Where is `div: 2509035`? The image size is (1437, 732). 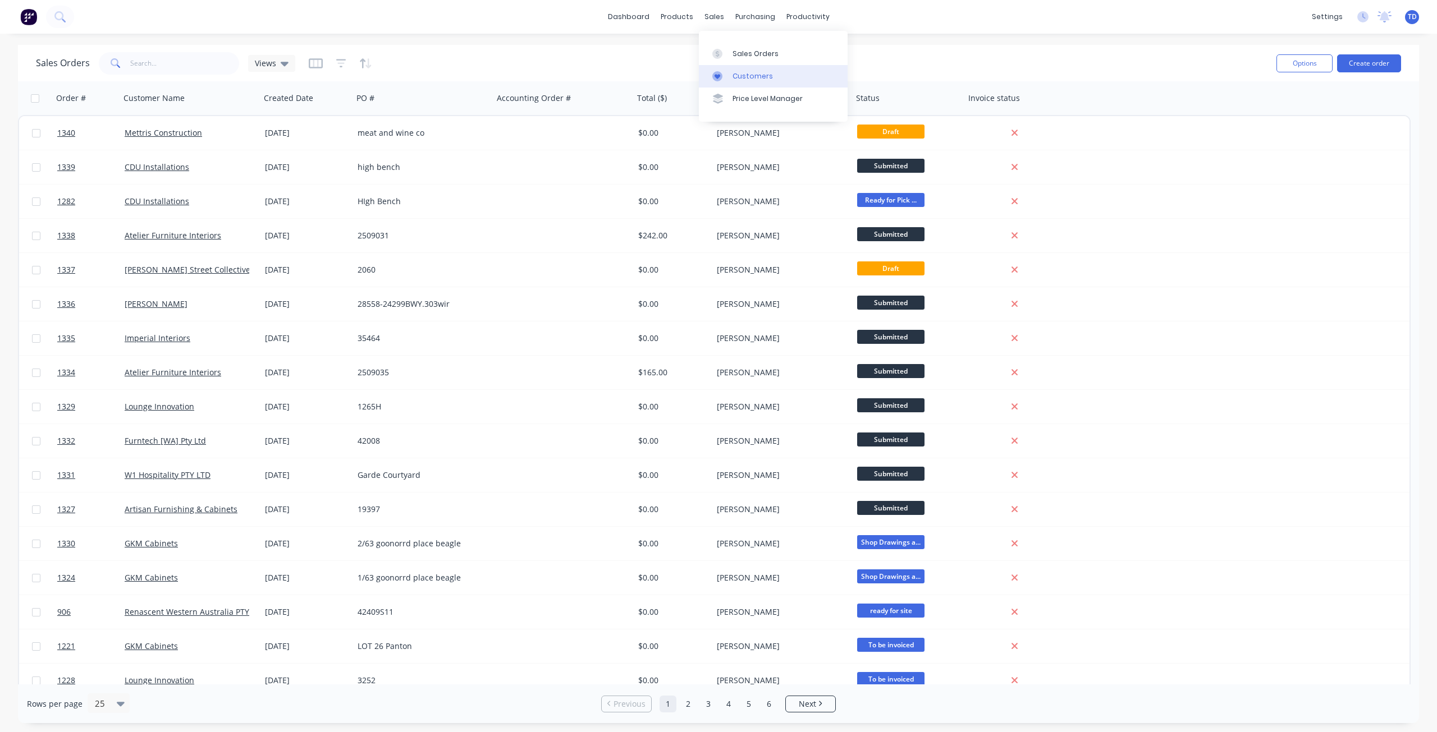
div: 2509035 is located at coordinates (420, 373).